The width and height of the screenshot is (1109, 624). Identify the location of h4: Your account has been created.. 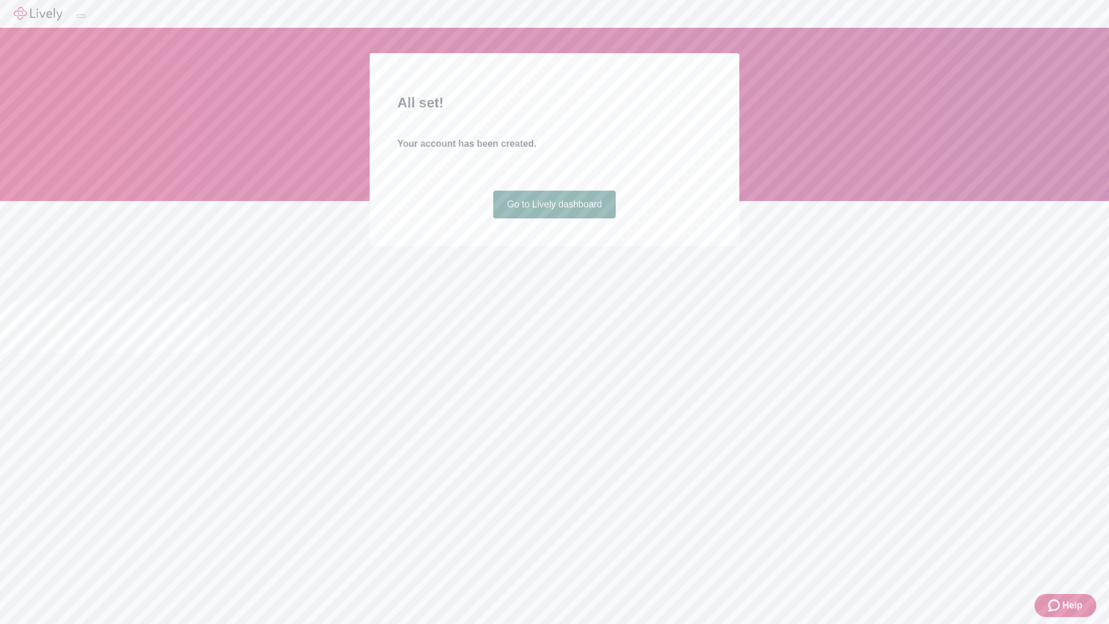
(554, 144).